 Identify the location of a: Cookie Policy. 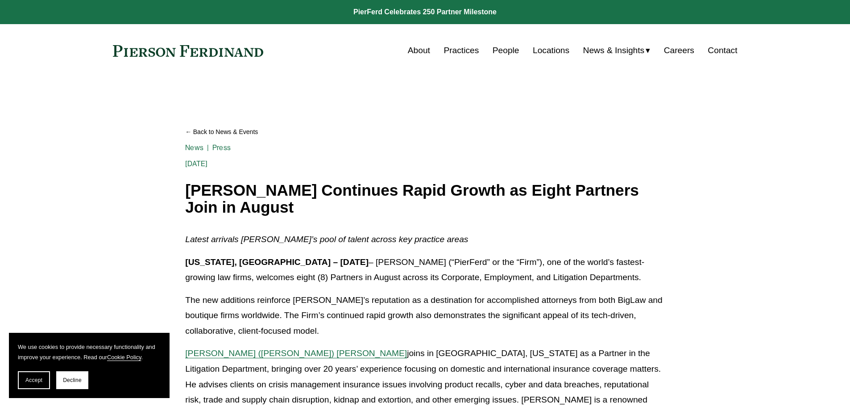
(124, 357).